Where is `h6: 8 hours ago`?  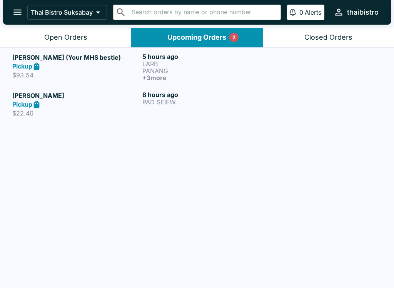
h6: 8 hours ago is located at coordinates (206, 95).